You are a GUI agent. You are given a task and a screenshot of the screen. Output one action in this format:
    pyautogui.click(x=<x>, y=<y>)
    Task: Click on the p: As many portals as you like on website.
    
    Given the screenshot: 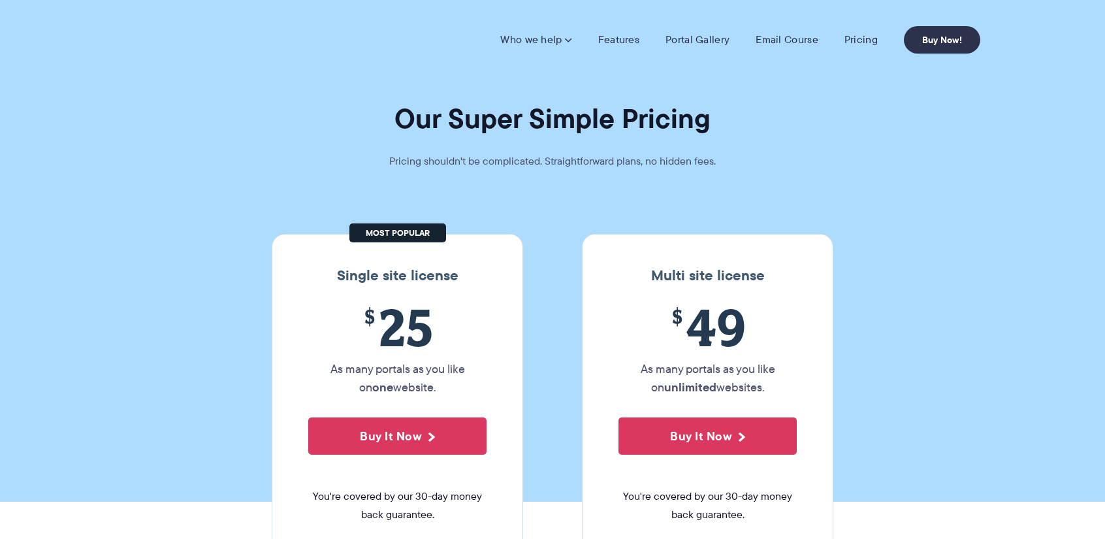 What is the action you would take?
    pyautogui.click(x=397, y=378)
    